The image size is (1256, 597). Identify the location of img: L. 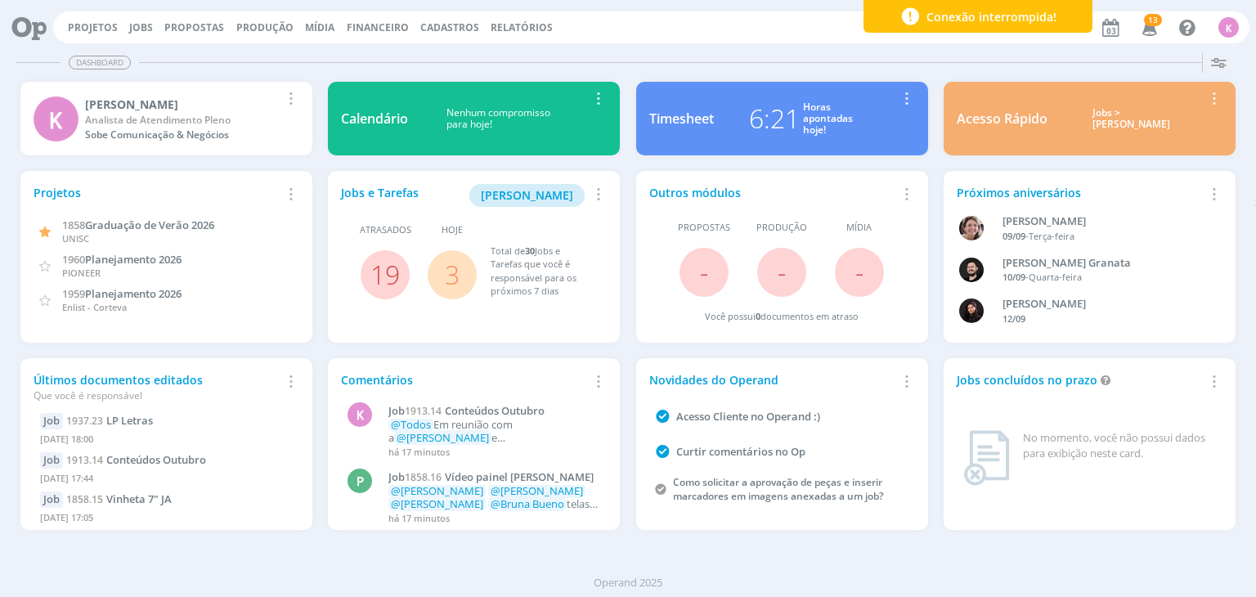
(971, 311).